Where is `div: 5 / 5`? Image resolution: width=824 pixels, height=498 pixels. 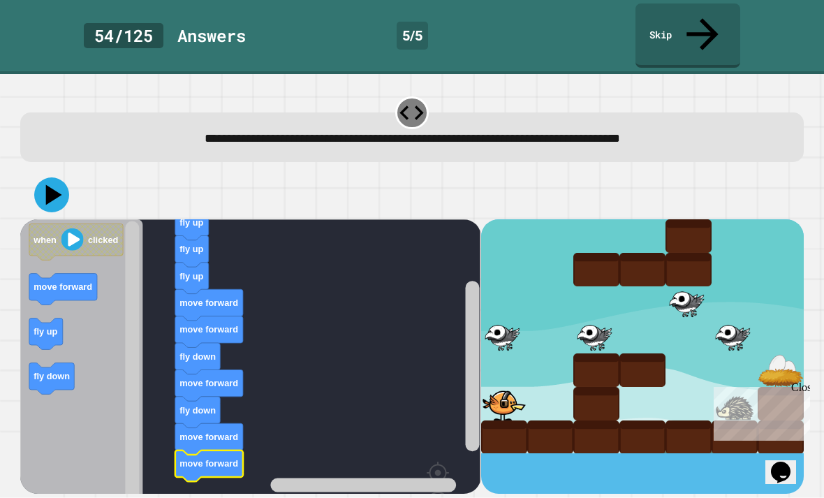 div: 5 / 5 is located at coordinates (412, 36).